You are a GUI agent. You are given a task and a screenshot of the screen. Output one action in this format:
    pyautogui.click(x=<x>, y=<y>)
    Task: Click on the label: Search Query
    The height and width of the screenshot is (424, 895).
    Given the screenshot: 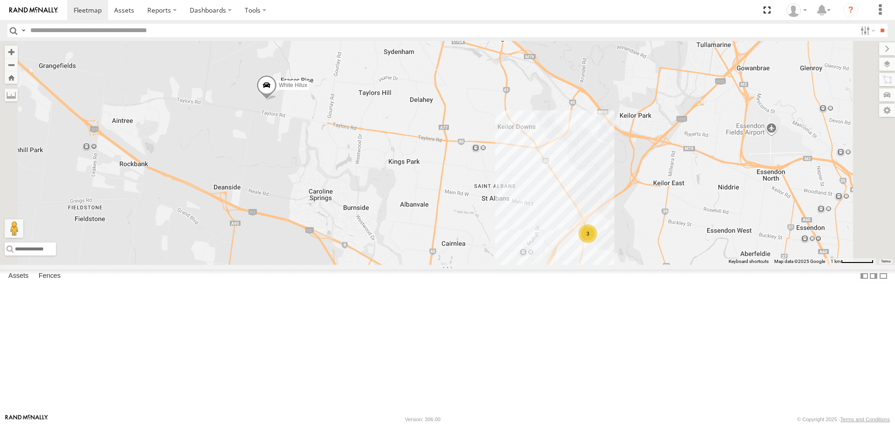 What is the action you would take?
    pyautogui.click(x=23, y=30)
    